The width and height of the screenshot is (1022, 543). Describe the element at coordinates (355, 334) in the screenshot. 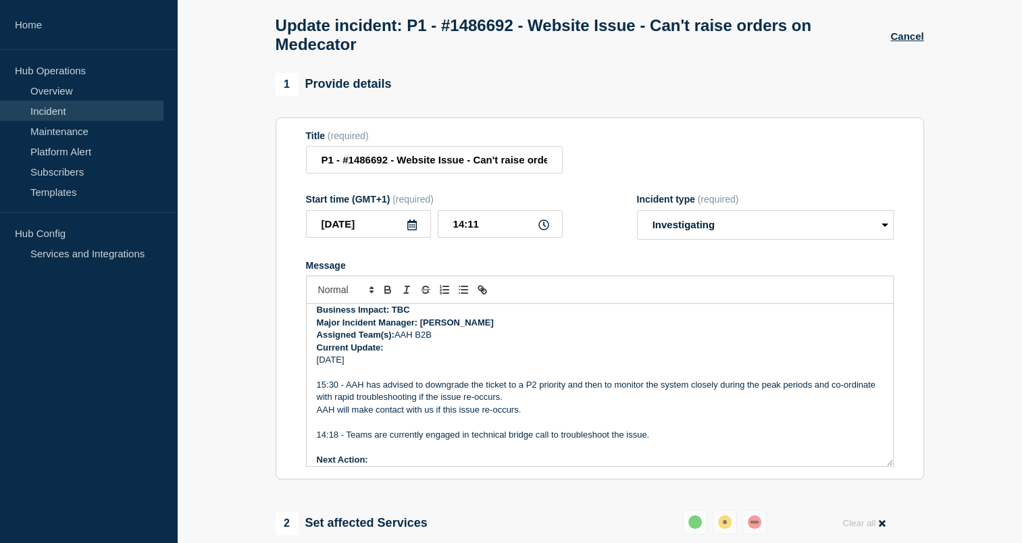

I see `strong: Assigned Team(s):` at that location.